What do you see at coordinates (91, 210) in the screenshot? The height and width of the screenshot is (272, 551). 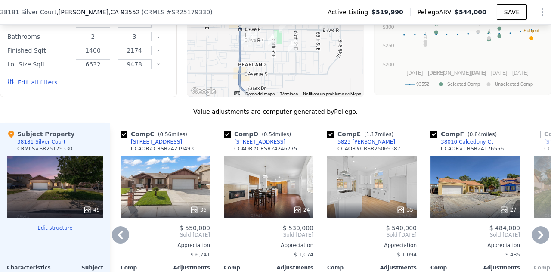 I see `div: 49` at bounding box center [91, 210].